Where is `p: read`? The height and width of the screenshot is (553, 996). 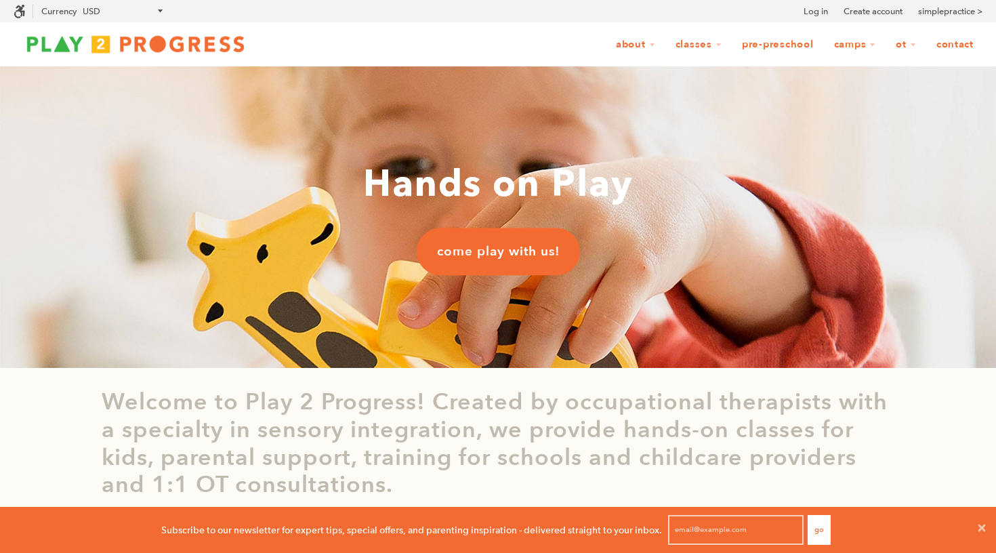
p: read is located at coordinates (118, 516).